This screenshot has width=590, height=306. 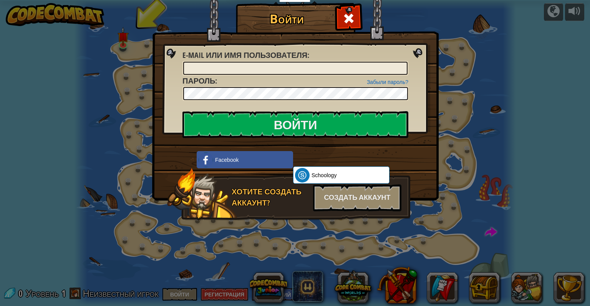 What do you see at coordinates (245, 55) in the screenshot?
I see `span: E-mail или имя пользователя` at bounding box center [245, 55].